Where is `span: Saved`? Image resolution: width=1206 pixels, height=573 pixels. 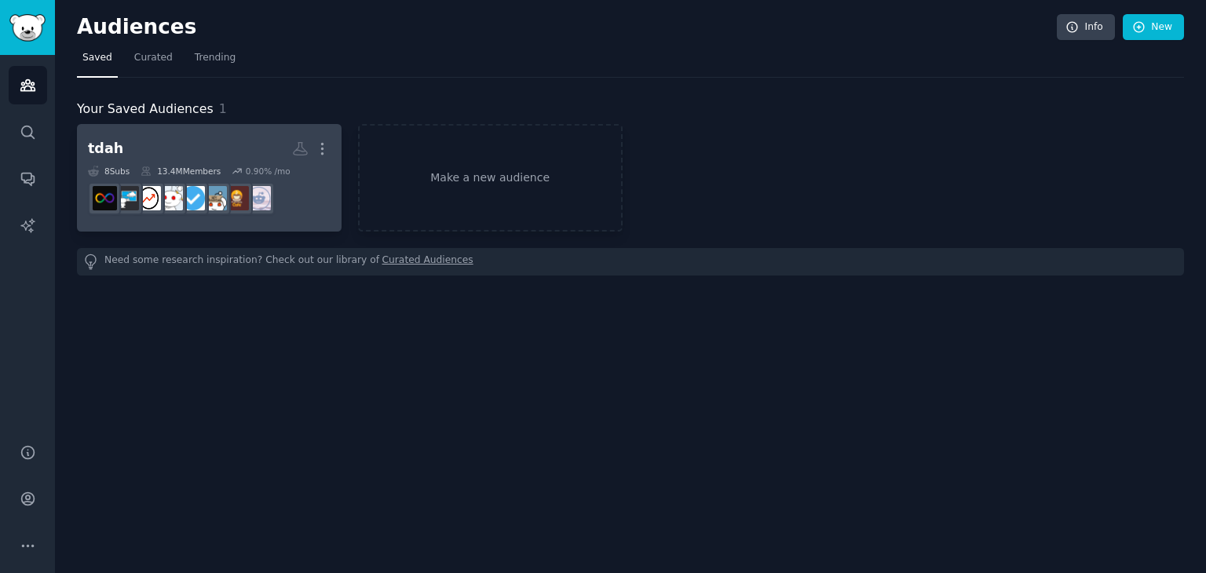 span: Saved is located at coordinates (97, 58).